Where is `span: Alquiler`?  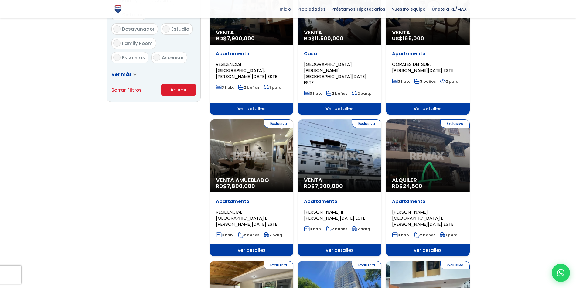
span: Alquiler is located at coordinates (428, 180).